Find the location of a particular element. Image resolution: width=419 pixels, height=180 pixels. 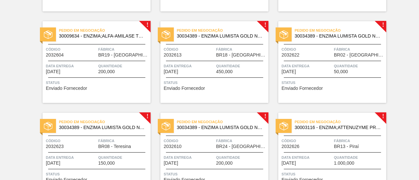

a: !statusPedido em Negociação30034389 - ENZIMA LUMISTA GOLD NOVONESIS 25KGCódigo2032622FábricaBR02 ... is located at coordinates (327, 62).